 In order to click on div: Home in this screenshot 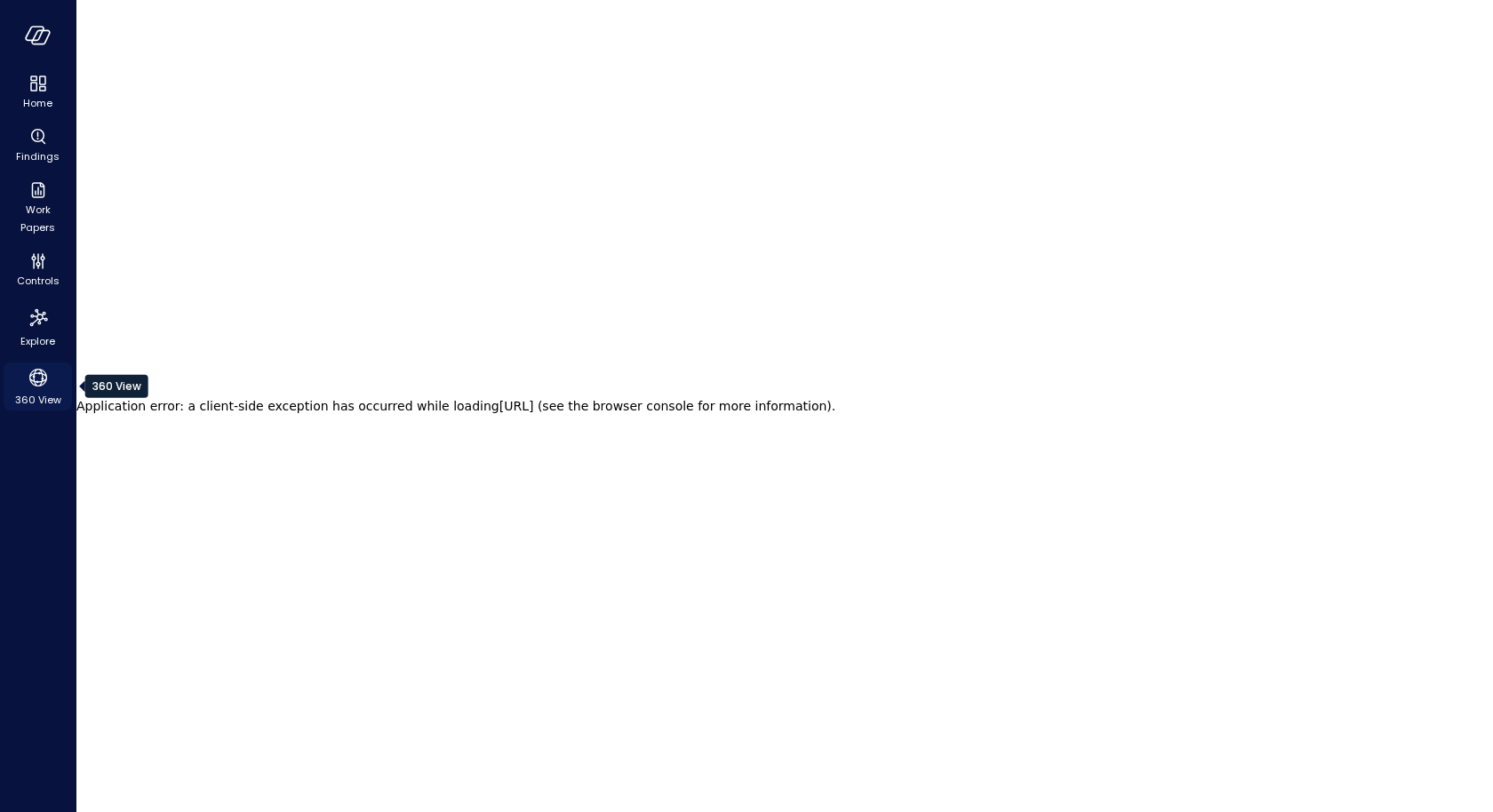, I will do `click(37, 93)`.